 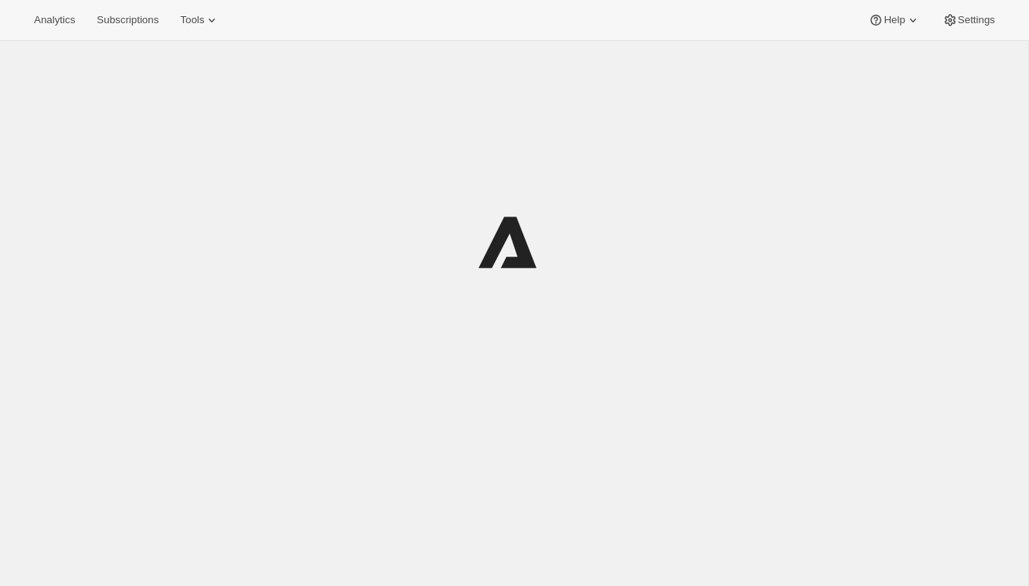 What do you see at coordinates (128, 20) in the screenshot?
I see `button: Subscriptions` at bounding box center [128, 20].